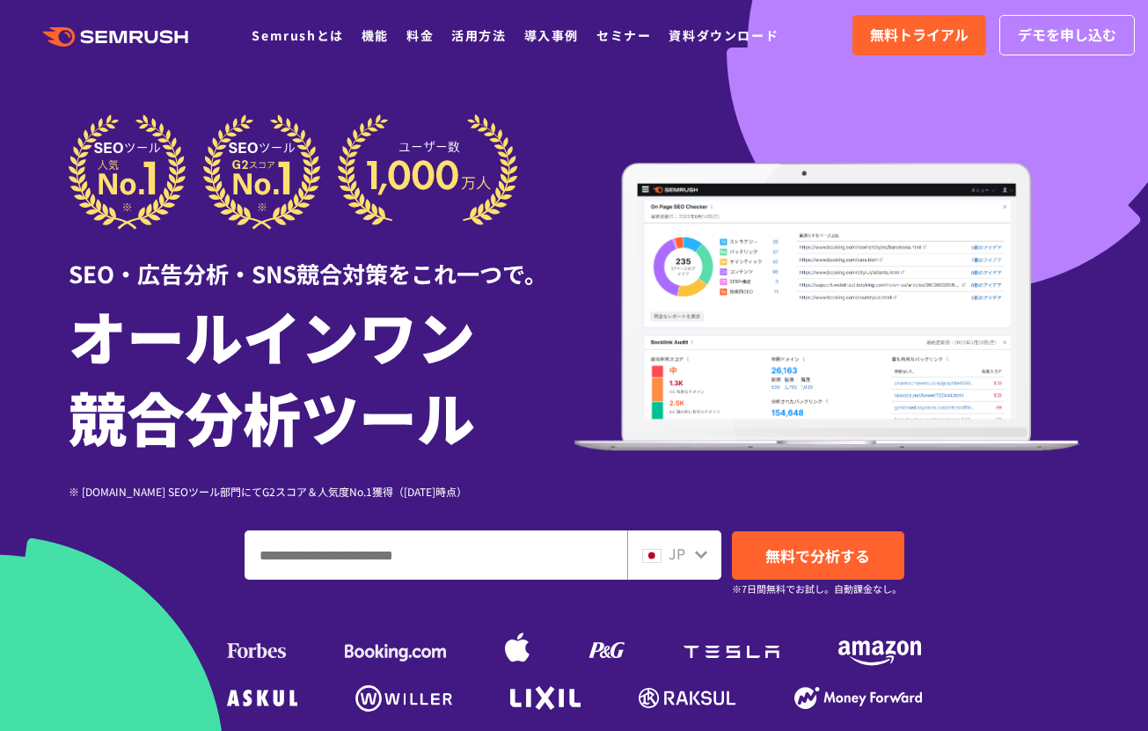 The image size is (1148, 731). What do you see at coordinates (478, 35) in the screenshot?
I see `a: 活用方法` at bounding box center [478, 35].